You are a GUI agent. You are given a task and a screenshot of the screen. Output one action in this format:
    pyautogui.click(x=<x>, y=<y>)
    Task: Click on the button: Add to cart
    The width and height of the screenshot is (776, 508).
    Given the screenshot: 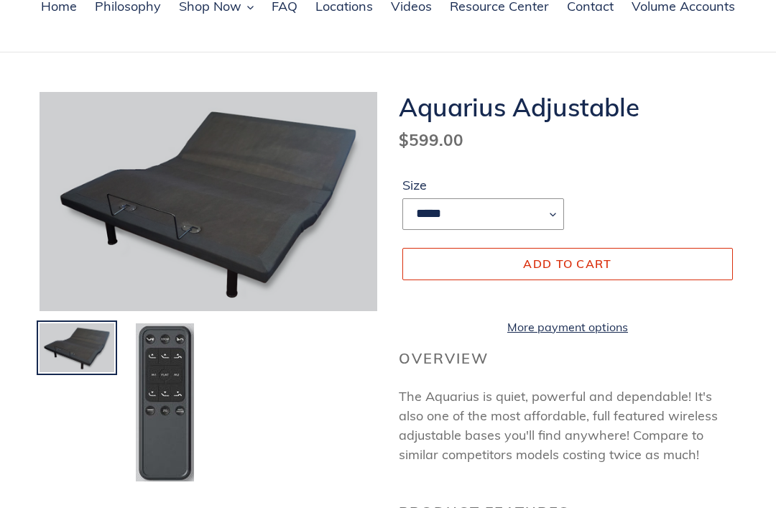 What is the action you would take?
    pyautogui.click(x=568, y=264)
    